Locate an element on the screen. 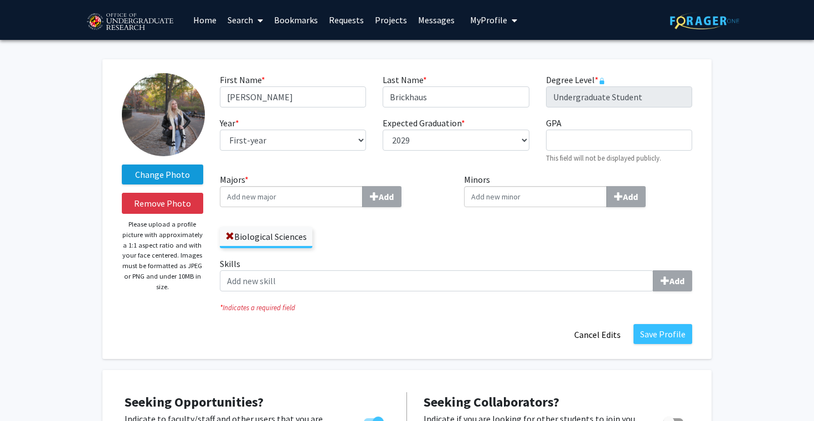 Image resolution: width=814 pixels, height=421 pixels. img: Profile Picture is located at coordinates (163, 115).